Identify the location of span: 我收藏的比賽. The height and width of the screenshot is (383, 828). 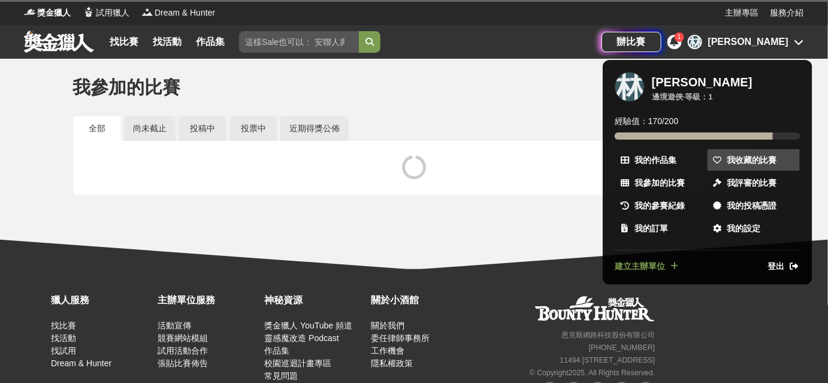
(752, 160).